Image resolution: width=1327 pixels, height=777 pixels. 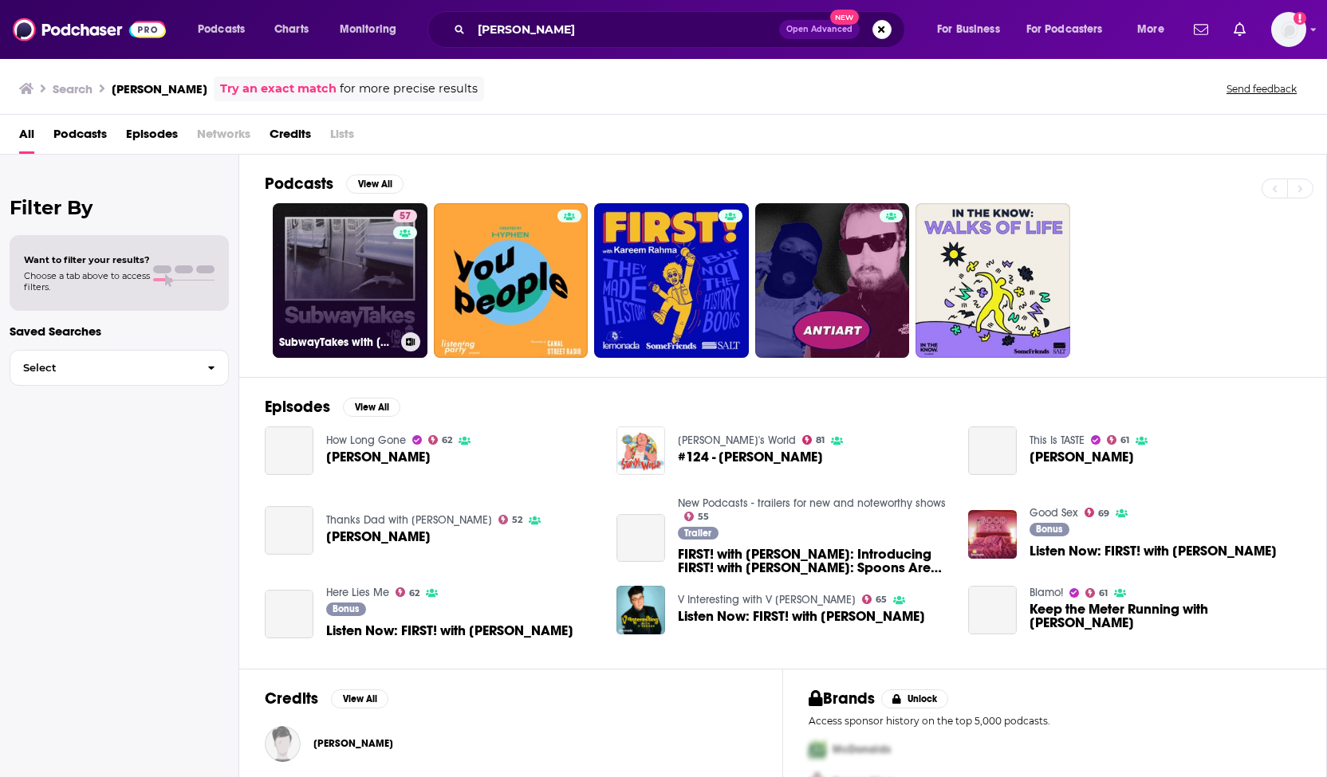 I want to click on a: 52, so click(x=510, y=520).